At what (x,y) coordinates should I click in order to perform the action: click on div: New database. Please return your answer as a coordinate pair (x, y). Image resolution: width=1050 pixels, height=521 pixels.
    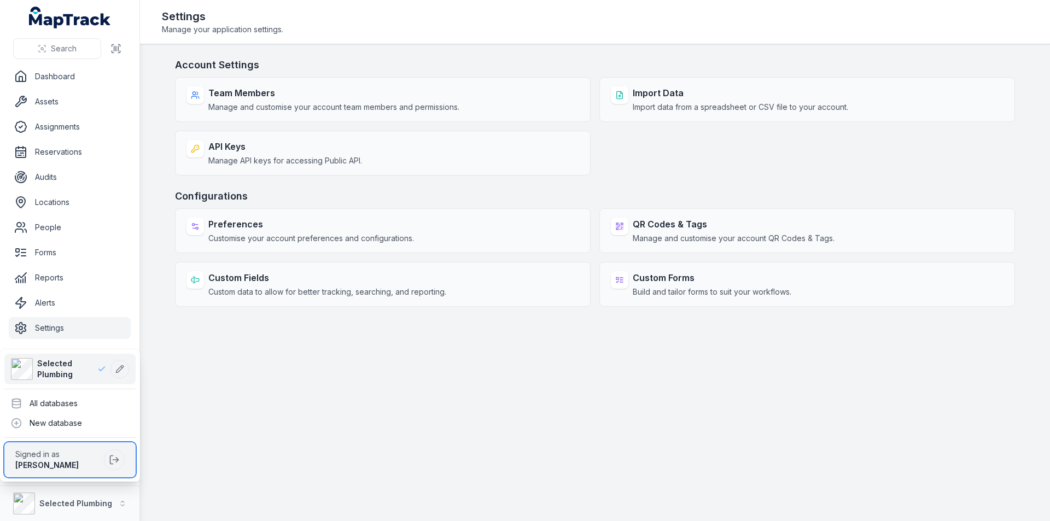
    Looking at the image, I should click on (70, 423).